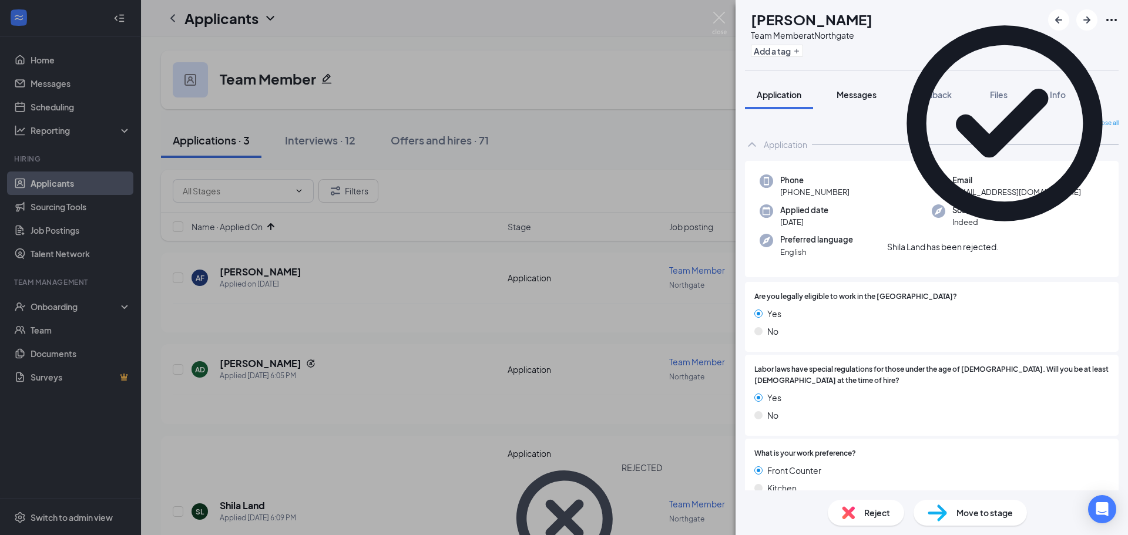 The height and width of the screenshot is (535, 1128). What do you see at coordinates (816, 240) in the screenshot?
I see `span: Preferred language` at bounding box center [816, 240].